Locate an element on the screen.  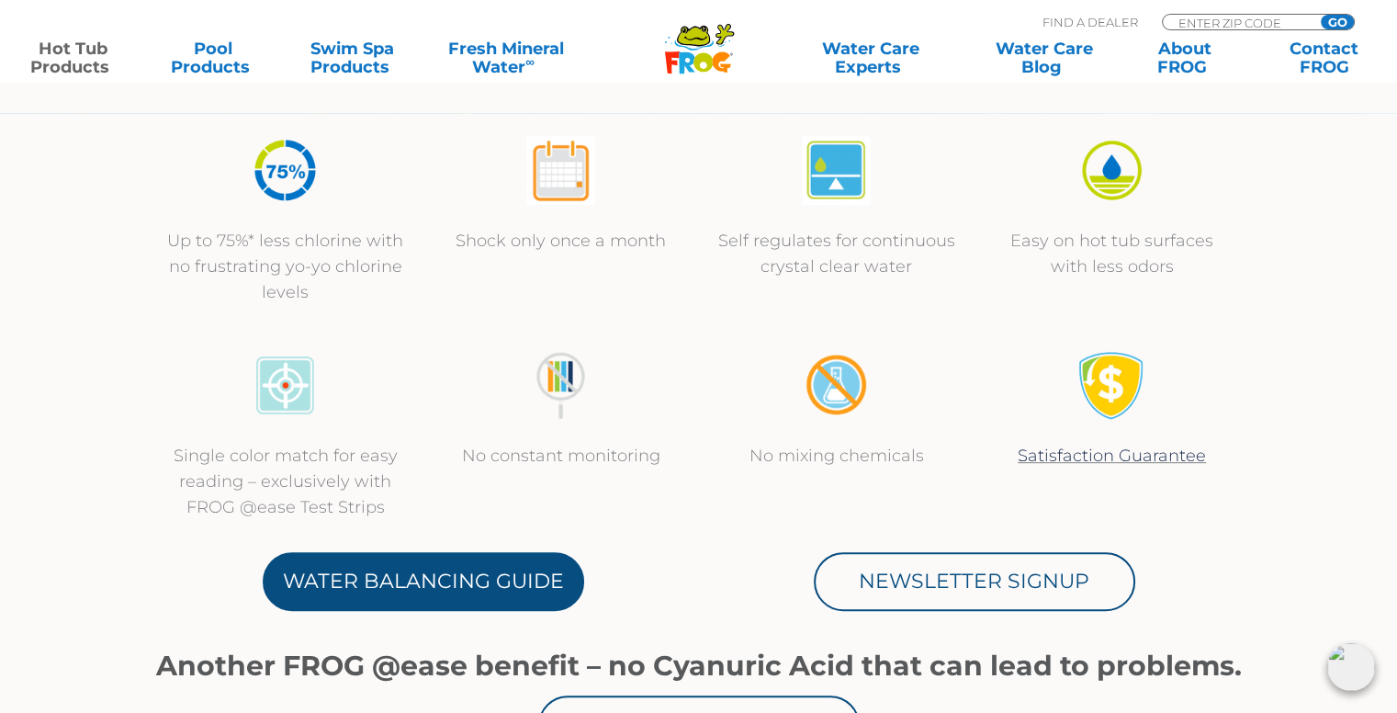
p: Shock only once a month is located at coordinates (561, 241).